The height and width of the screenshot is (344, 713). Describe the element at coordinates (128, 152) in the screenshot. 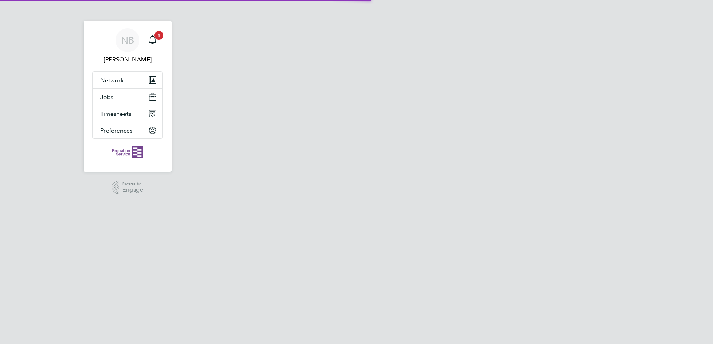

I see `a: Go to home page` at that location.